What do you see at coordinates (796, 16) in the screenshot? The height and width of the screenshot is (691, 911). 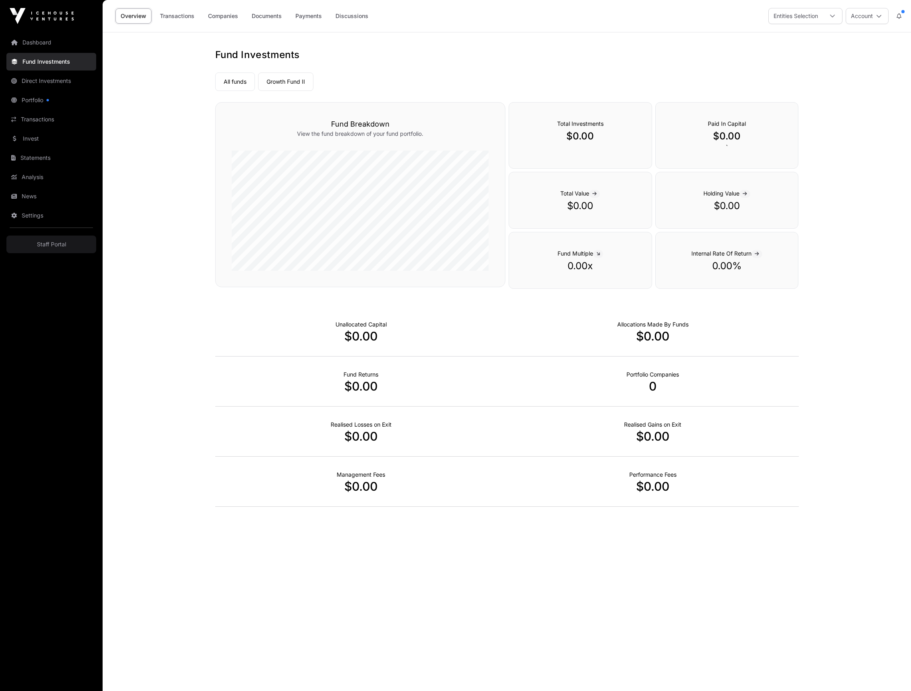 I see `div: Entities Selection` at bounding box center [796, 16].